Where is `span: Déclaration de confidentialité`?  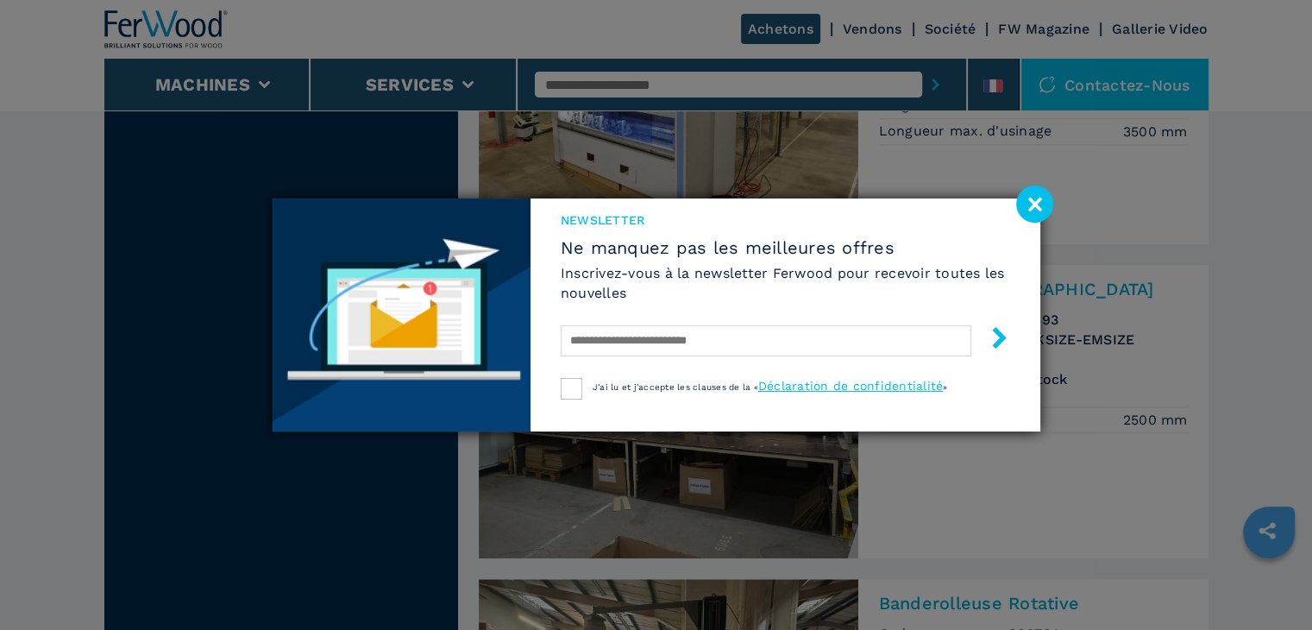 span: Déclaration de confidentialité is located at coordinates (851, 386).